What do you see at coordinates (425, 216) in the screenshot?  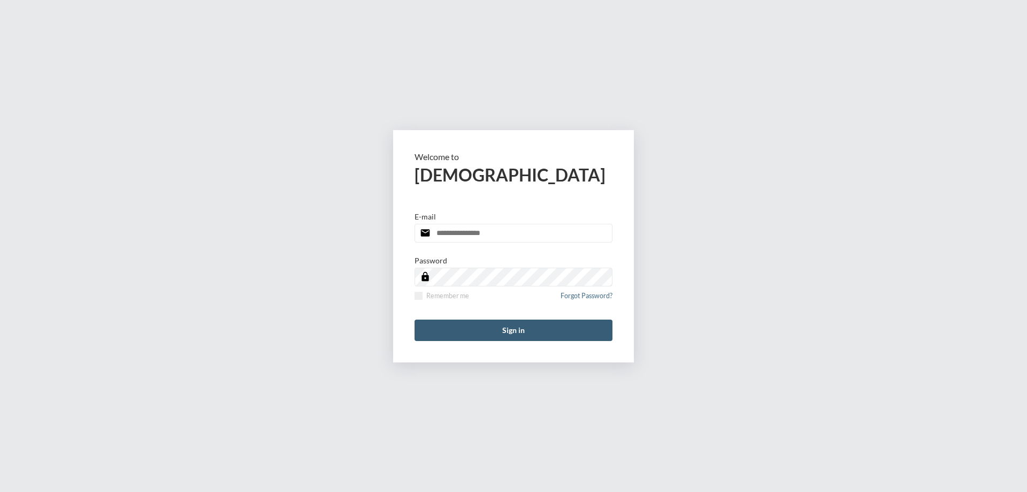 I see `p: E-mail` at bounding box center [425, 216].